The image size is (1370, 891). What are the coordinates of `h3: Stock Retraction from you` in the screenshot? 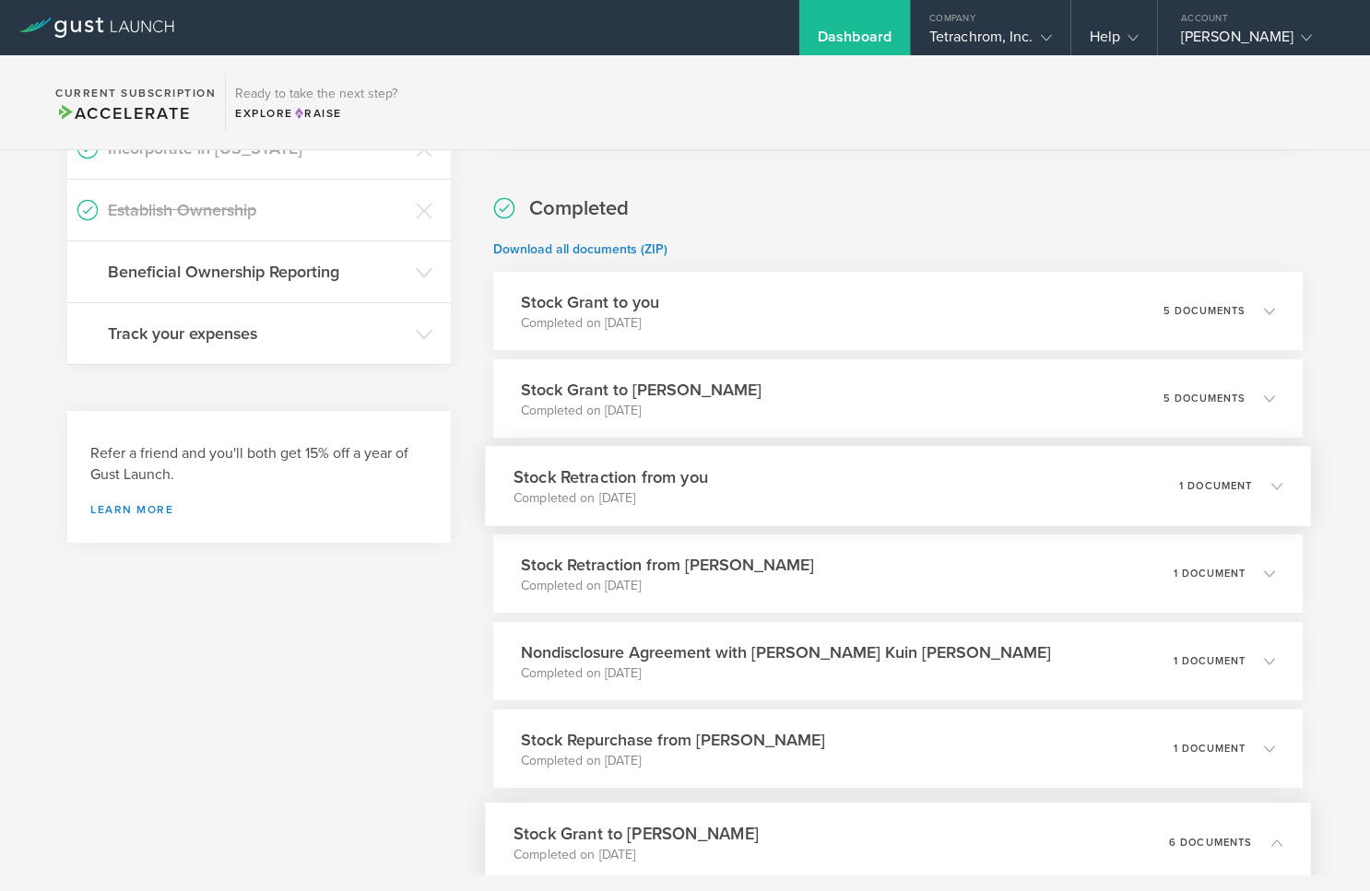 It's located at (610, 477).